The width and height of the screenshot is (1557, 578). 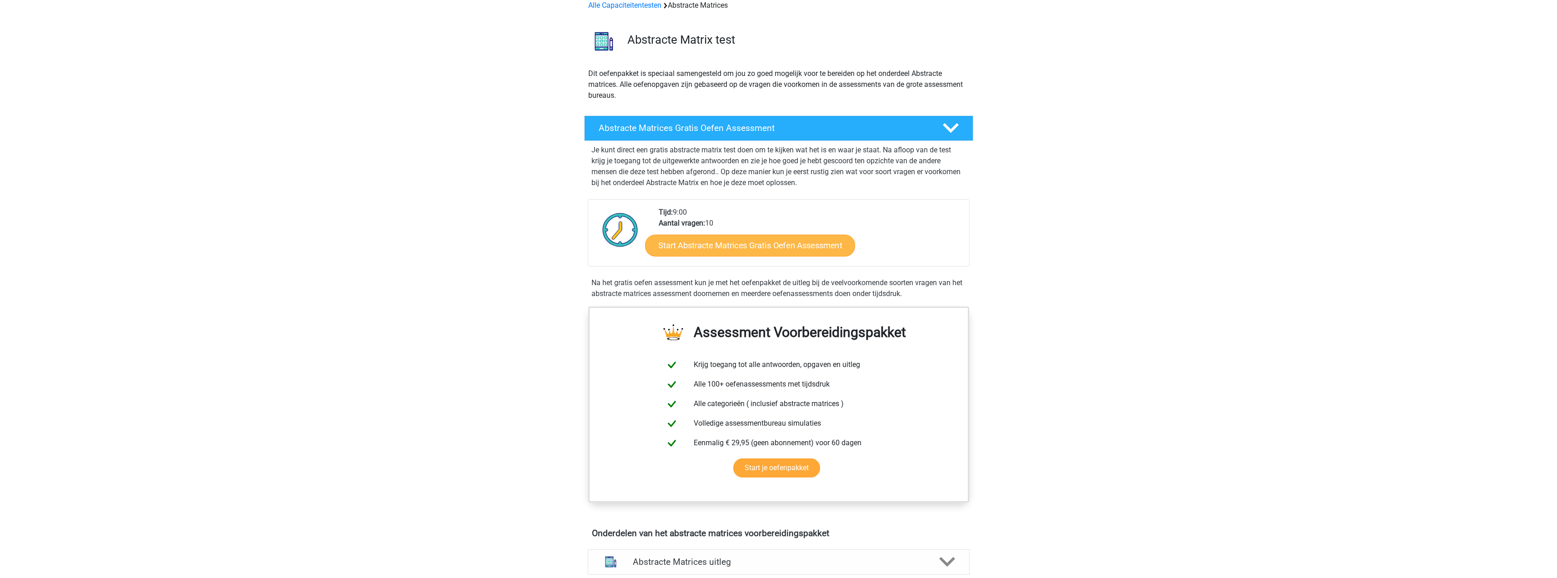 What do you see at coordinates (763, 128) in the screenshot?
I see `h4: Abstracte Matrices Gratis Oefen Assessment` at bounding box center [763, 128].